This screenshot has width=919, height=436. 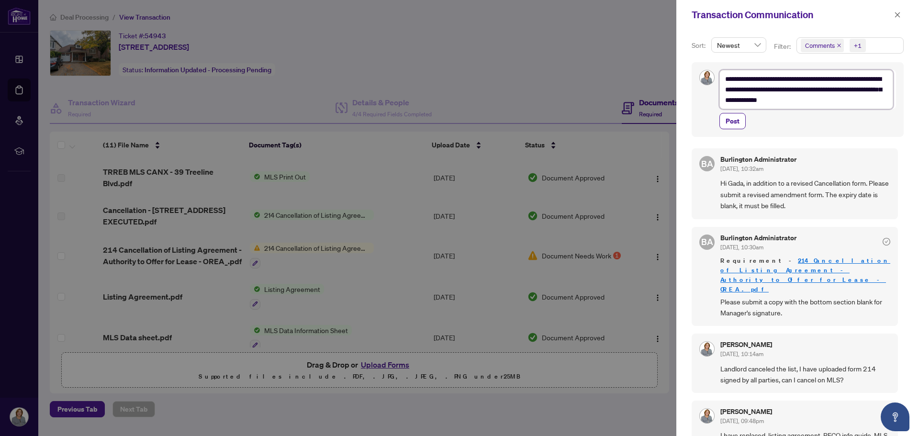 I want to click on p: Filter:, so click(x=783, y=46).